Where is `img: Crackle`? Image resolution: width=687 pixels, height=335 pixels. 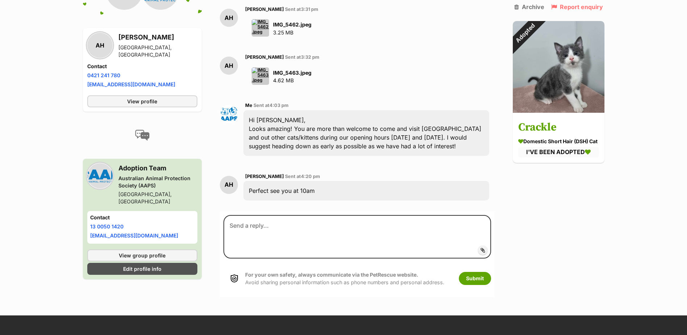 img: Crackle is located at coordinates (558, 67).